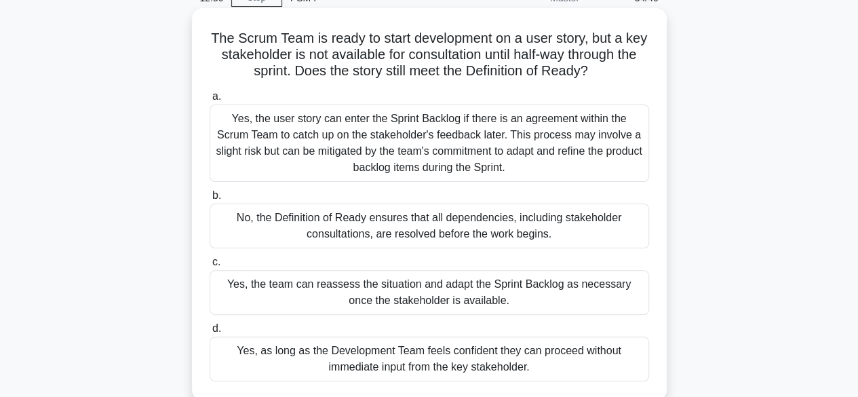  I want to click on span: d., so click(216, 328).